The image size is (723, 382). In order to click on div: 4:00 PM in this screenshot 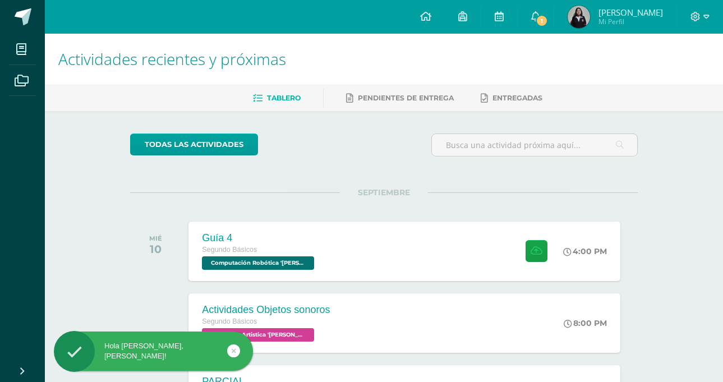, I will do `click(585, 251)`.